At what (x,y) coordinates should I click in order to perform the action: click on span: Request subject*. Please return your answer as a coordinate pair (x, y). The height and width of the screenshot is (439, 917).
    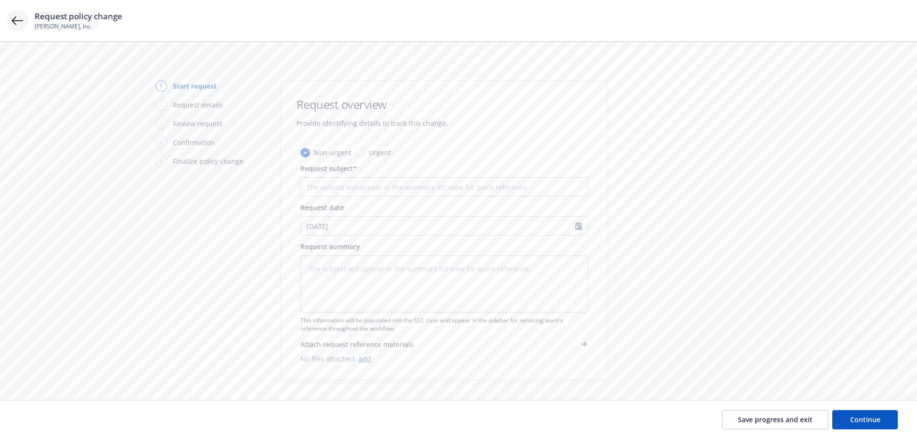
    Looking at the image, I should click on (329, 168).